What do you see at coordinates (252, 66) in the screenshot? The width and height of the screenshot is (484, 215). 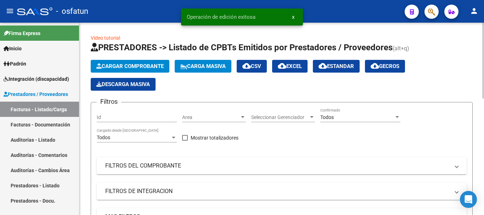 I see `button: CSV` at bounding box center [252, 66].